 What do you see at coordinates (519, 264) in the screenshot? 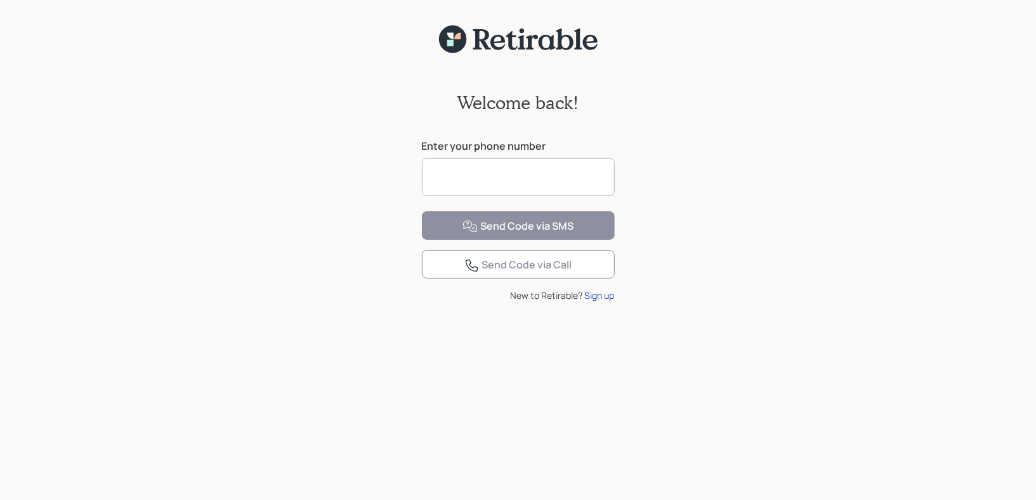
I see `button: Send Code via Call` at bounding box center [519, 264].